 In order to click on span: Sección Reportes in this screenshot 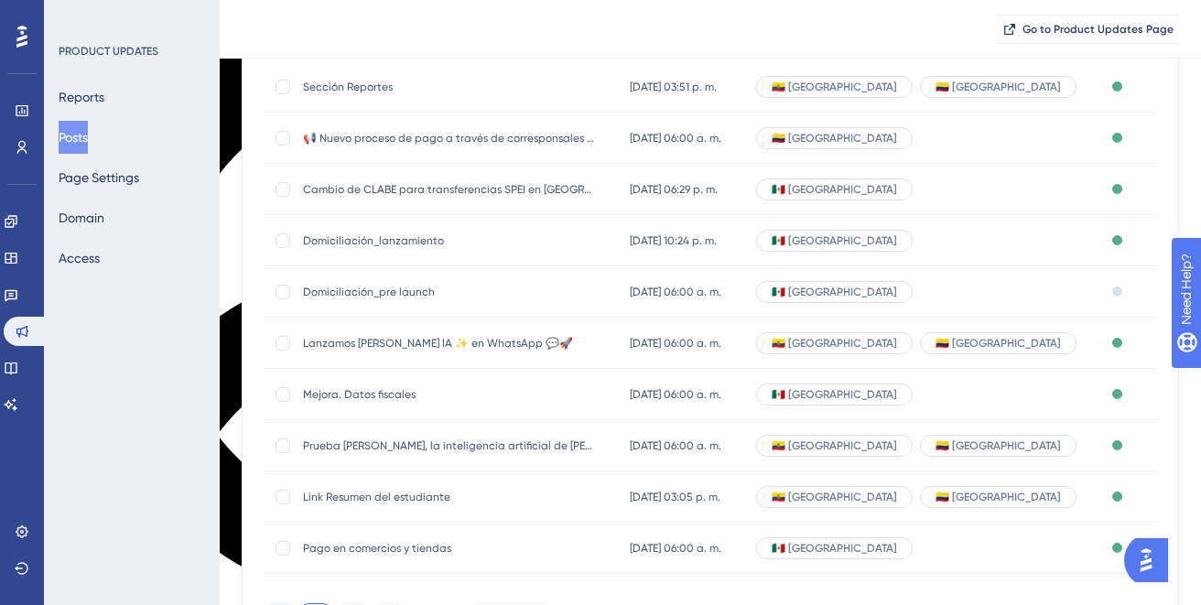, I will do `click(449, 87)`.